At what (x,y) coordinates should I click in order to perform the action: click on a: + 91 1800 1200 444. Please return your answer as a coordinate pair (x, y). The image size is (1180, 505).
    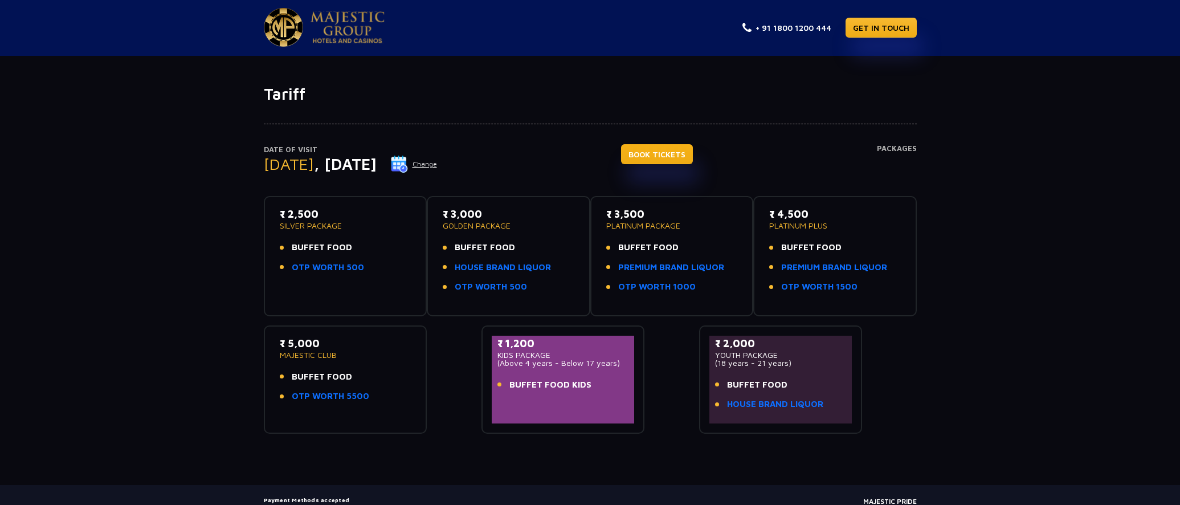
    Looking at the image, I should click on (787, 27).